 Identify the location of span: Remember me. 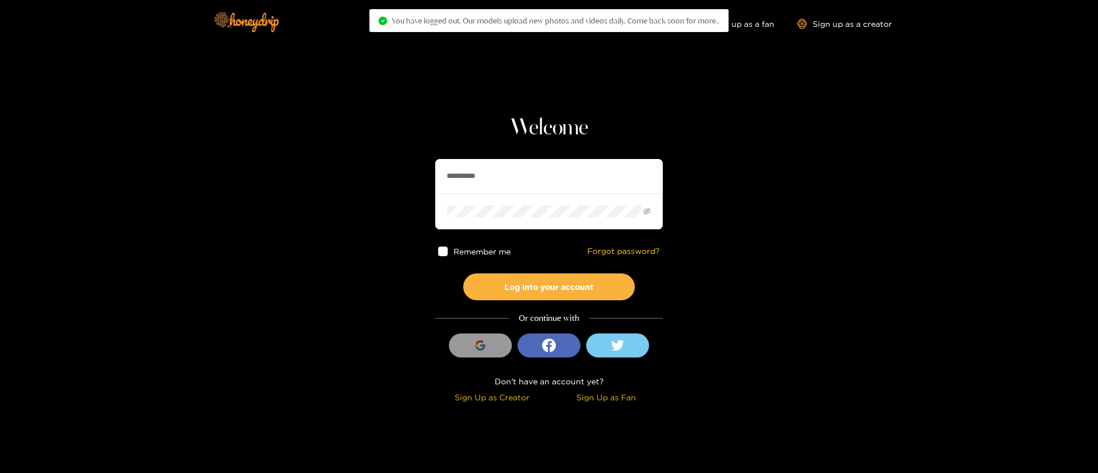
(482, 251).